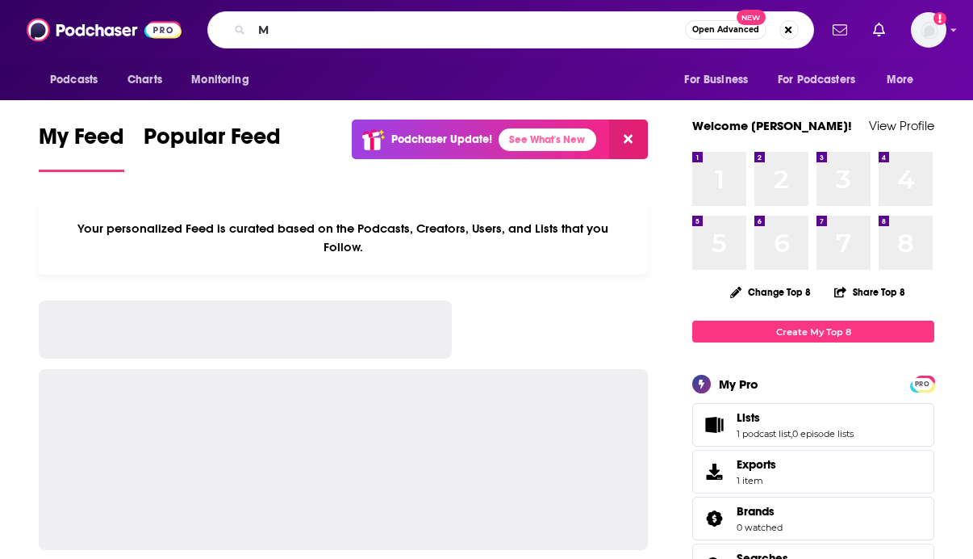 This screenshot has width=973, height=559. Describe the element at coordinates (104, 30) in the screenshot. I see `img: Podchaser - Follow, Share and Rate Podcasts` at that location.